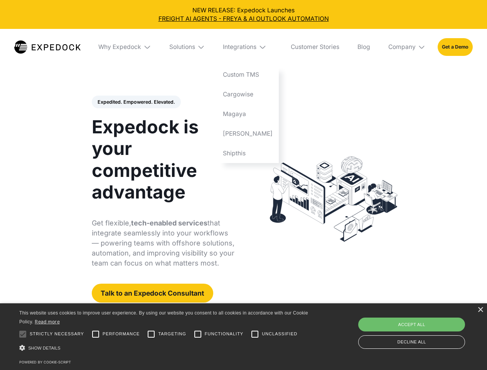  What do you see at coordinates (44, 348) in the screenshot?
I see `span: Show details` at bounding box center [44, 348].